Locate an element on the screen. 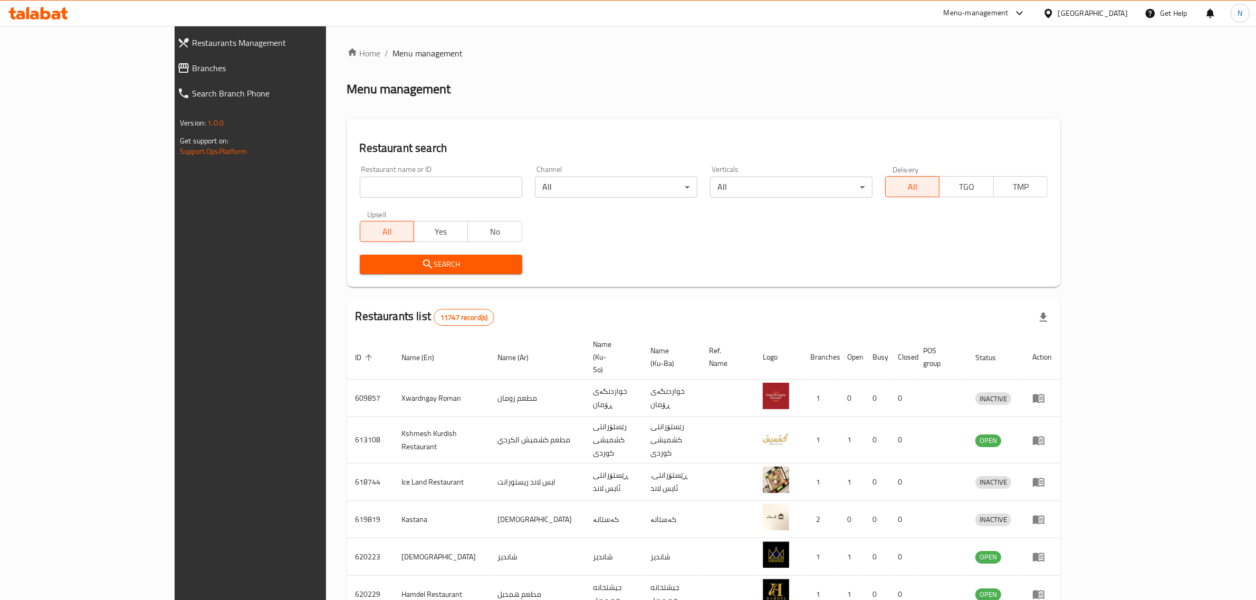  span: Restaurants Management is located at coordinates (284, 43).